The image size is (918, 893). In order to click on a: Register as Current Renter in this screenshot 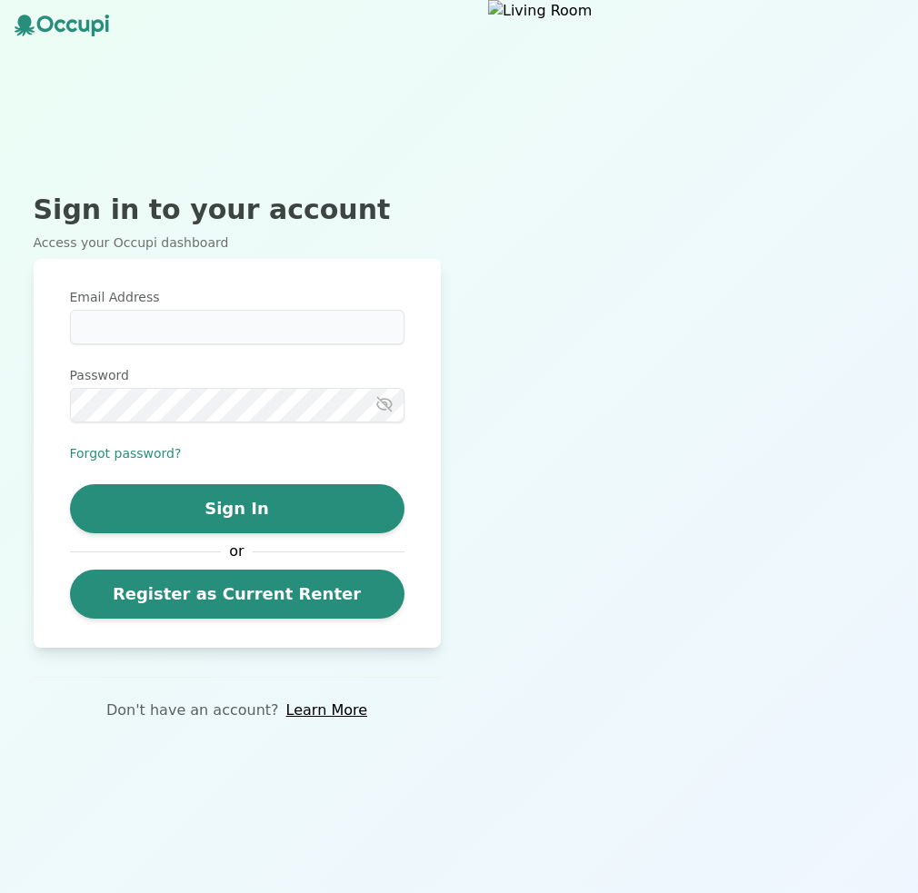, I will do `click(237, 594)`.